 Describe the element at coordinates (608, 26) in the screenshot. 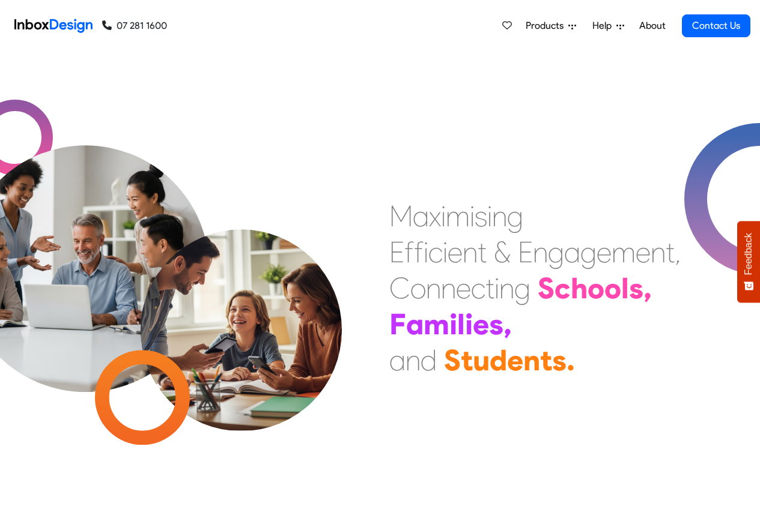

I see `a: Help` at that location.